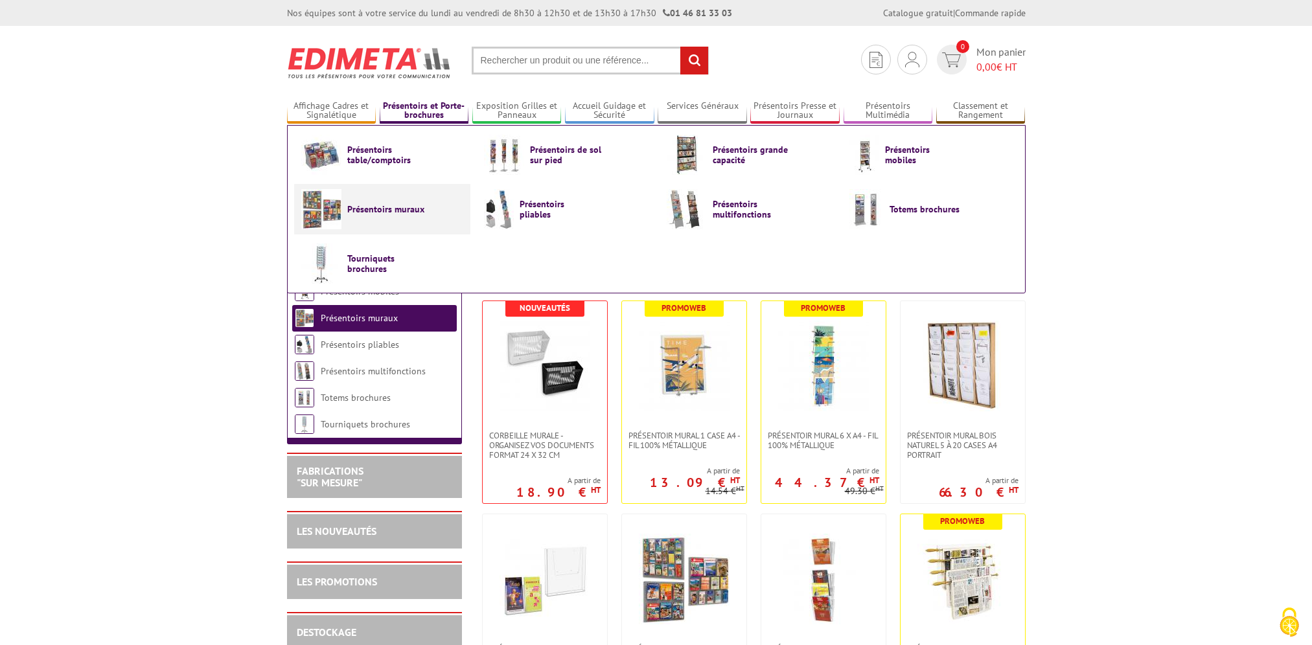 This screenshot has width=1312, height=645. I want to click on img: Présentoirs table/comptoirs, so click(321, 155).